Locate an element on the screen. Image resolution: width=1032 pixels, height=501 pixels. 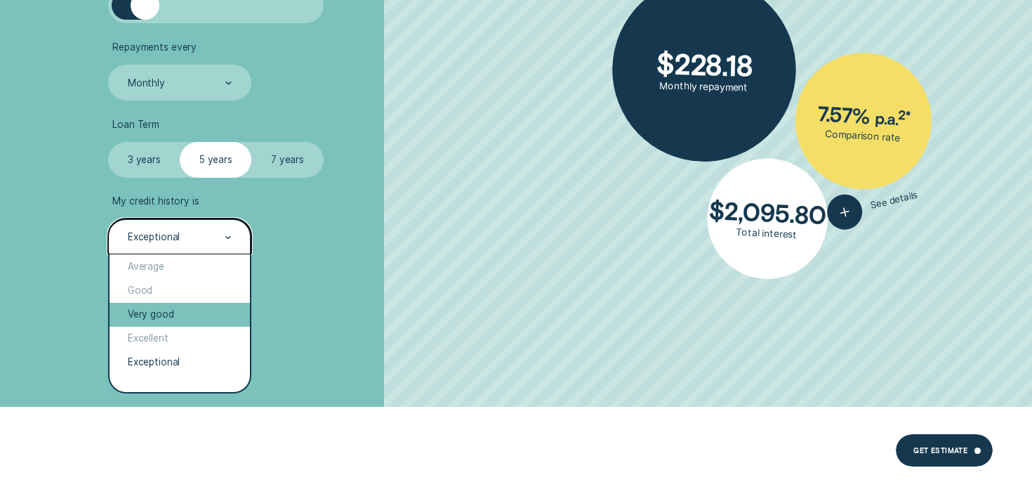
span: Loan Term is located at coordinates (136, 124).